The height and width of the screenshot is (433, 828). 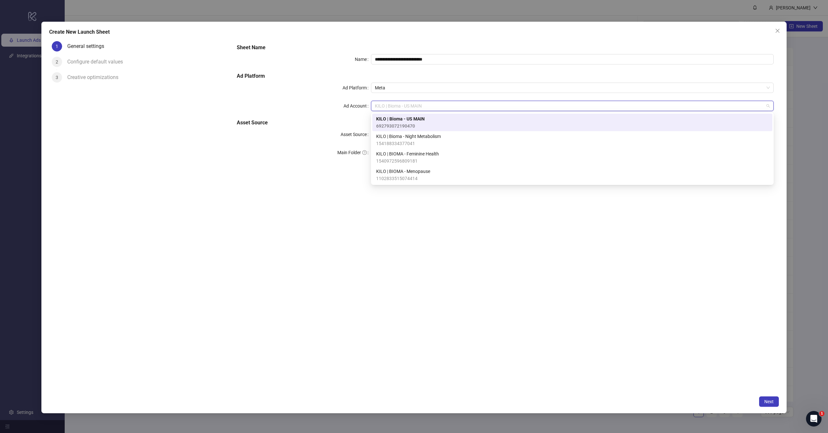 What do you see at coordinates (57, 62) in the screenshot?
I see `span: 2` at bounding box center [57, 62].